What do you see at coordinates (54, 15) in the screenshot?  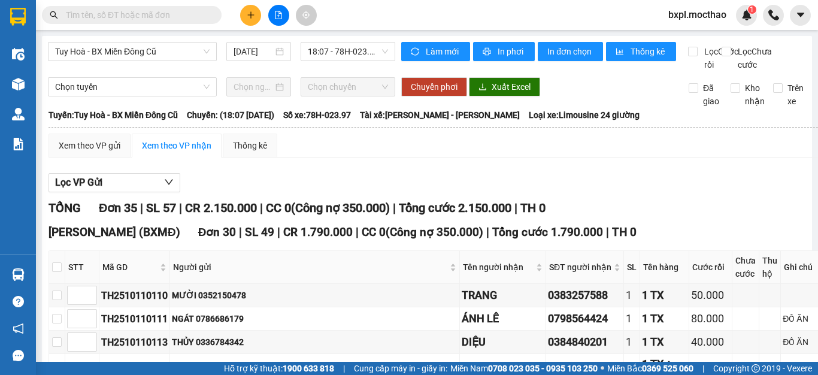 I see `span: search` at bounding box center [54, 15].